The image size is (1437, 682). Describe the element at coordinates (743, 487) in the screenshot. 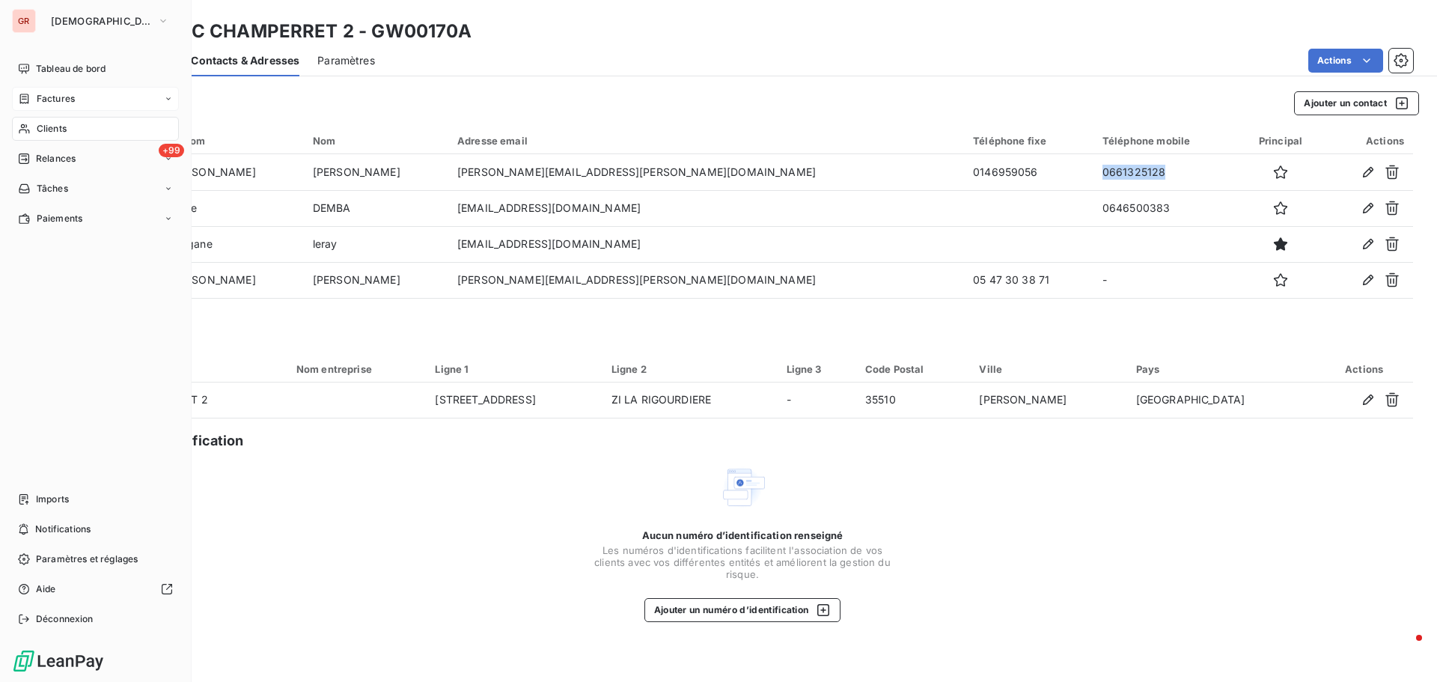

I see `img: Empty state` at that location.